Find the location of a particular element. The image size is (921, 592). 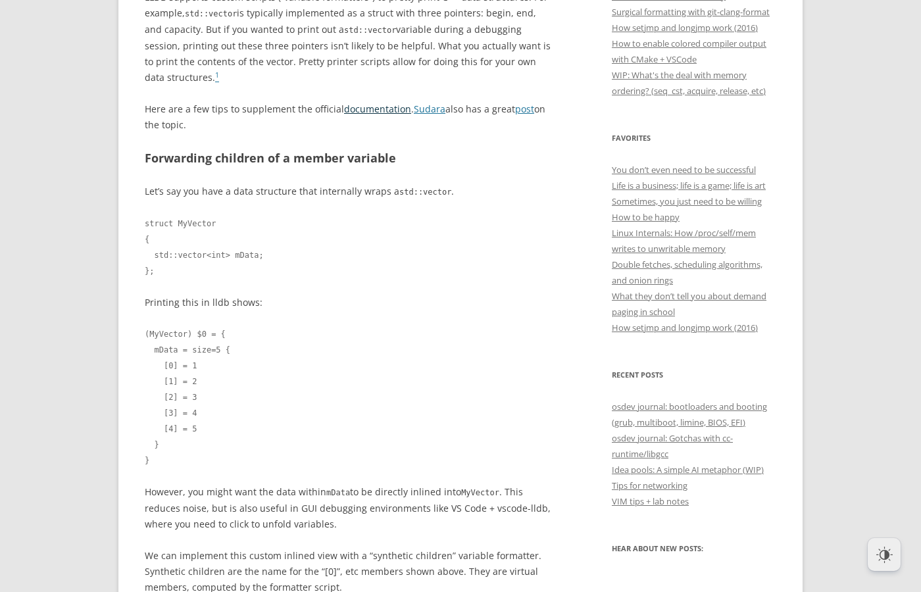

a: osdev journal: bootloaders and booting (grub, multiboot, limine, BIOS, EFI) is located at coordinates (690, 415).